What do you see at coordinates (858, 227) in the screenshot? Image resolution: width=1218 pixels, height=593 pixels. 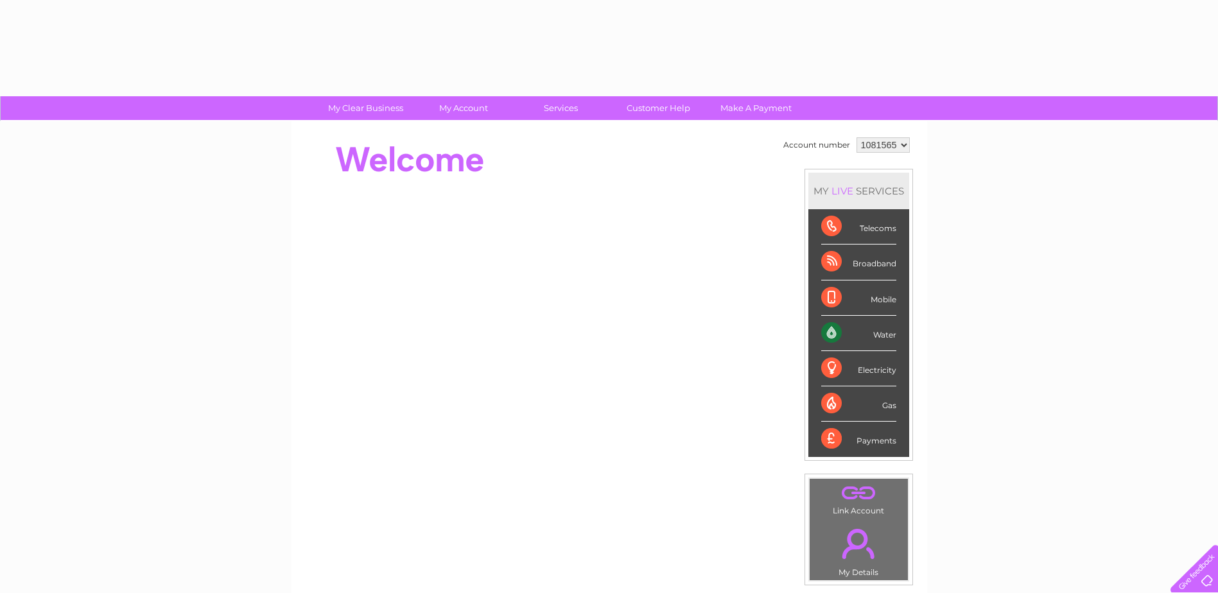 I see `div: Telecoms` at bounding box center [858, 227].